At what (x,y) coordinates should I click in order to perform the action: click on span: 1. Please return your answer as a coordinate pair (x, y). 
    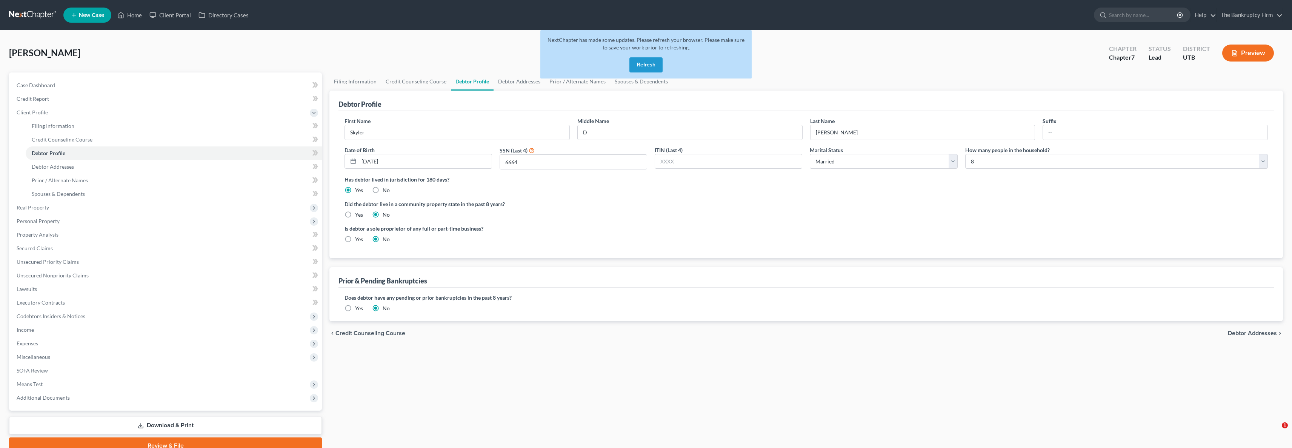
    Looking at the image, I should click on (1284, 425).